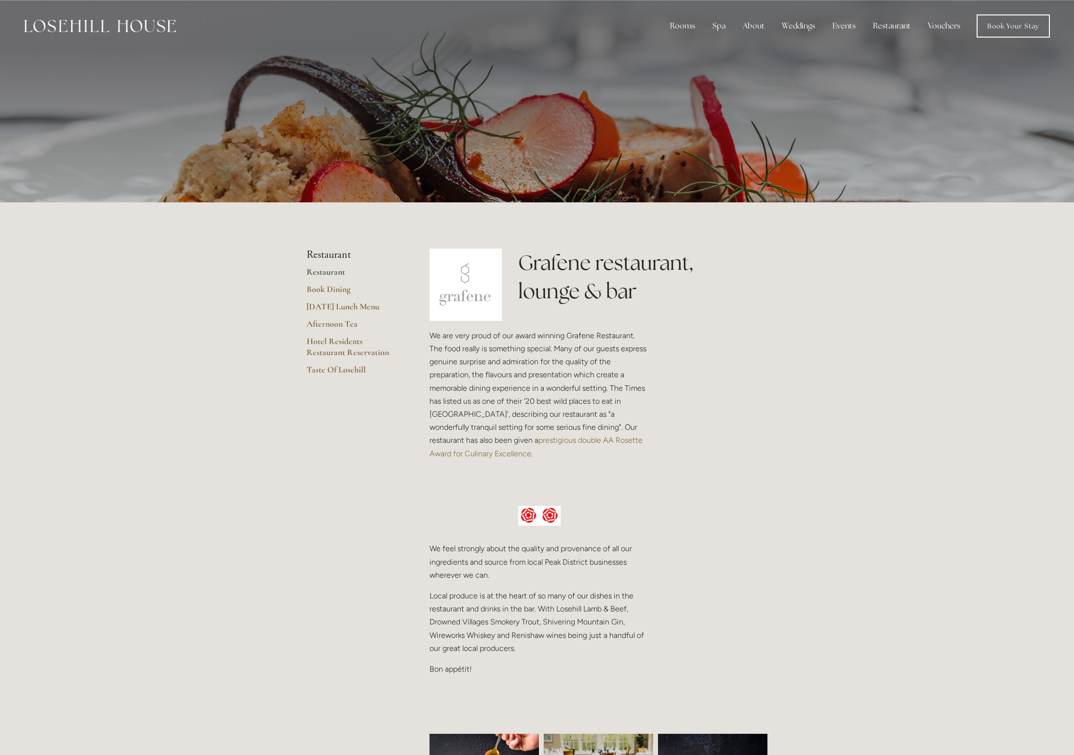  Describe the element at coordinates (352, 373) in the screenshot. I see `a: Taste Of Losehill` at that location.